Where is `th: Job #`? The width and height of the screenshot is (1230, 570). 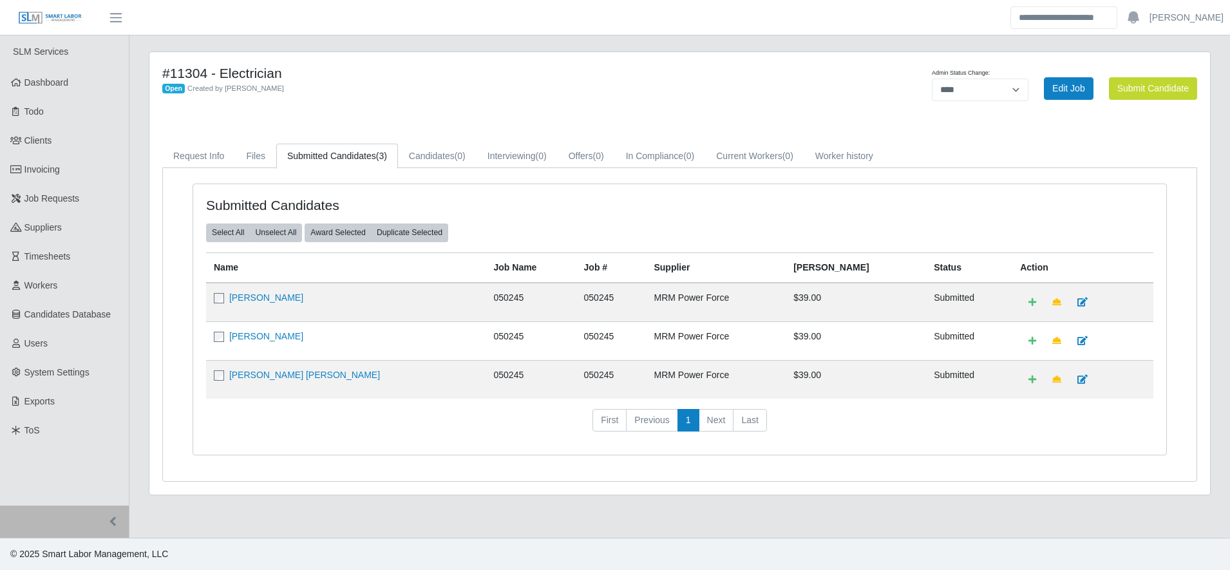 th: Job # is located at coordinates (611, 267).